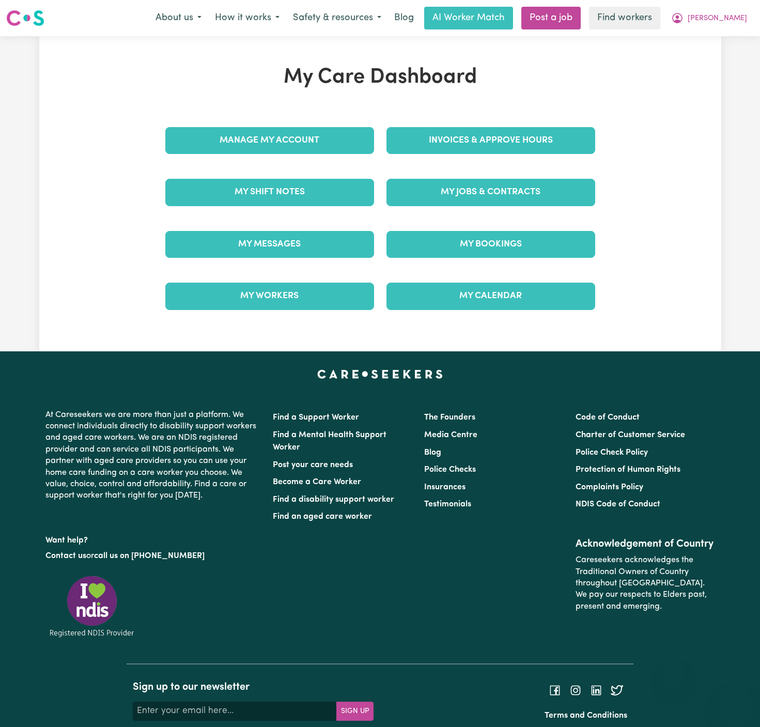 This screenshot has height=727, width=760. I want to click on button: About us, so click(178, 18).